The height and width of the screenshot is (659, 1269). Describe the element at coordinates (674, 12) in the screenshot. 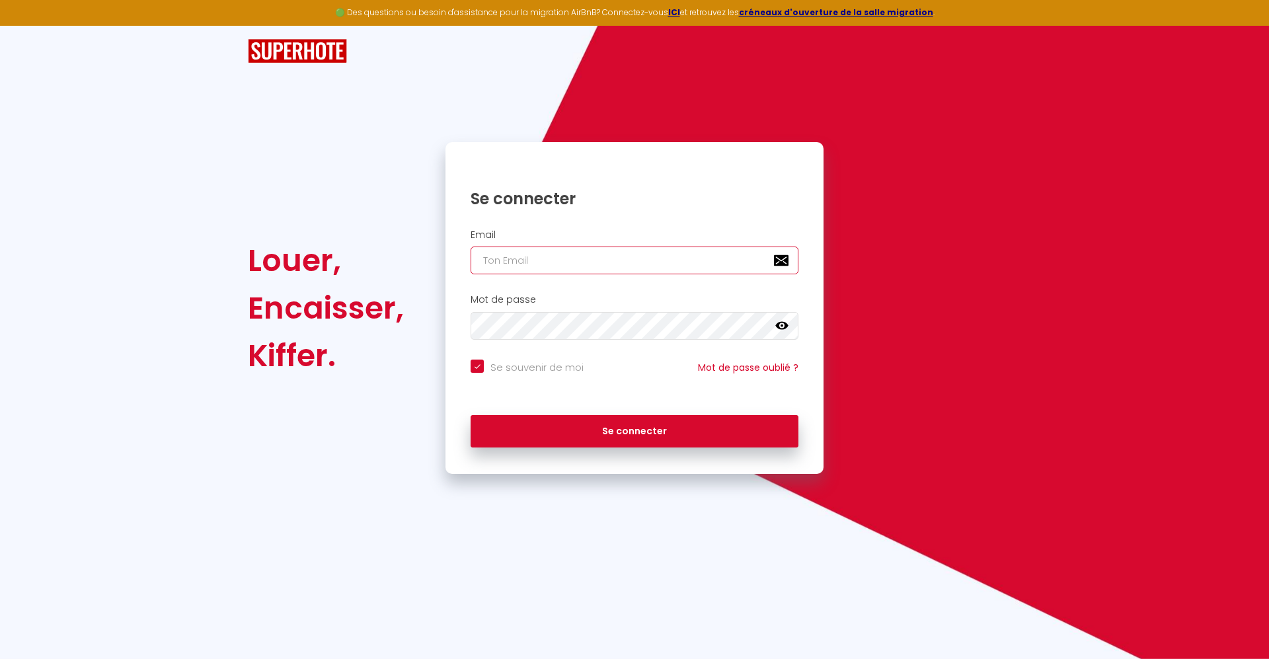

I see `a: ICI` at that location.